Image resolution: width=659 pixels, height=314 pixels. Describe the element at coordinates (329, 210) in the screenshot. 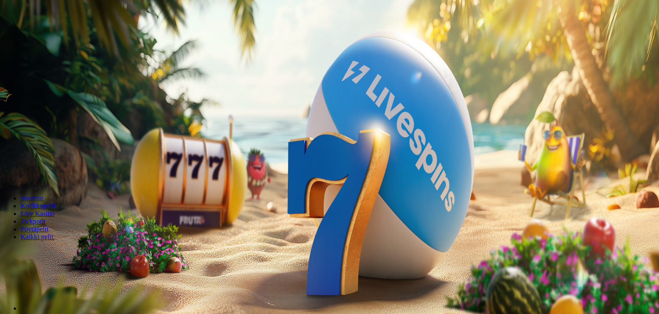

I see `nav: Lobby` at that location.